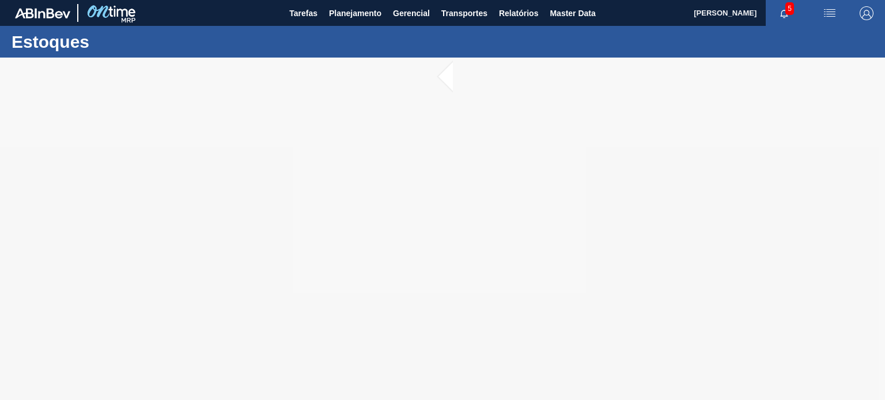 The image size is (885, 400). Describe the element at coordinates (411, 13) in the screenshot. I see `span: Gerencial` at that location.